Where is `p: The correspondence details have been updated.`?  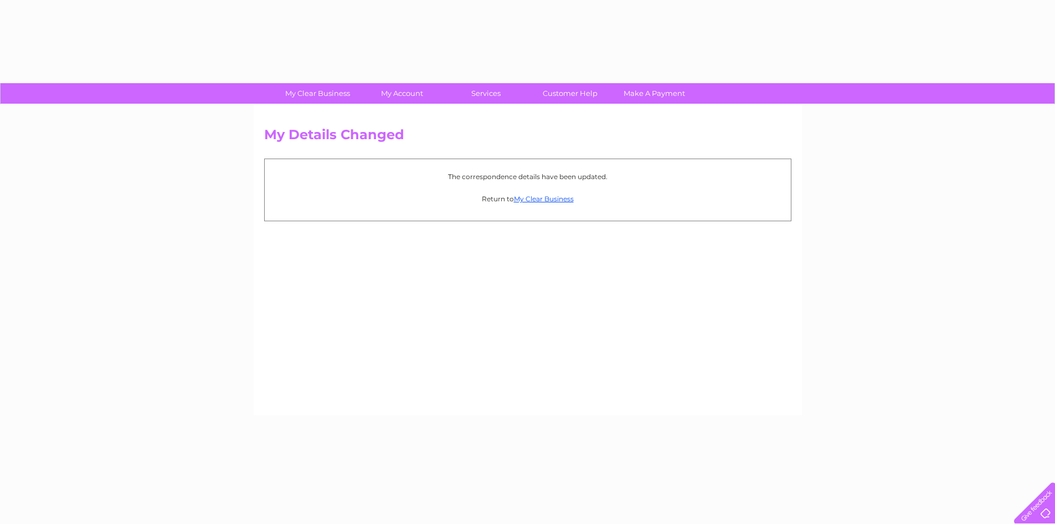 p: The correspondence details have been updated. is located at coordinates (528, 176).